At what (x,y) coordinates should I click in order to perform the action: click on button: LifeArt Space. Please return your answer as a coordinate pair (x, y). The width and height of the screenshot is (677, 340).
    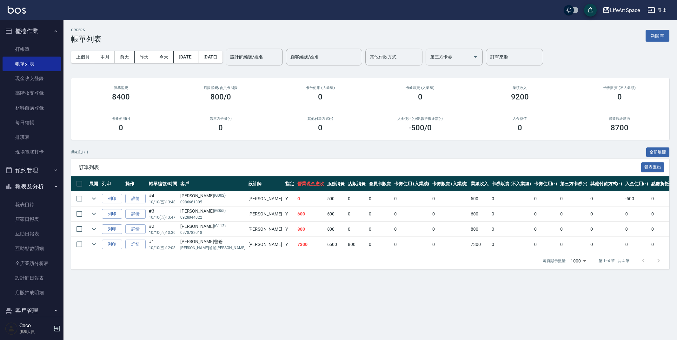
    Looking at the image, I should click on (621, 10).